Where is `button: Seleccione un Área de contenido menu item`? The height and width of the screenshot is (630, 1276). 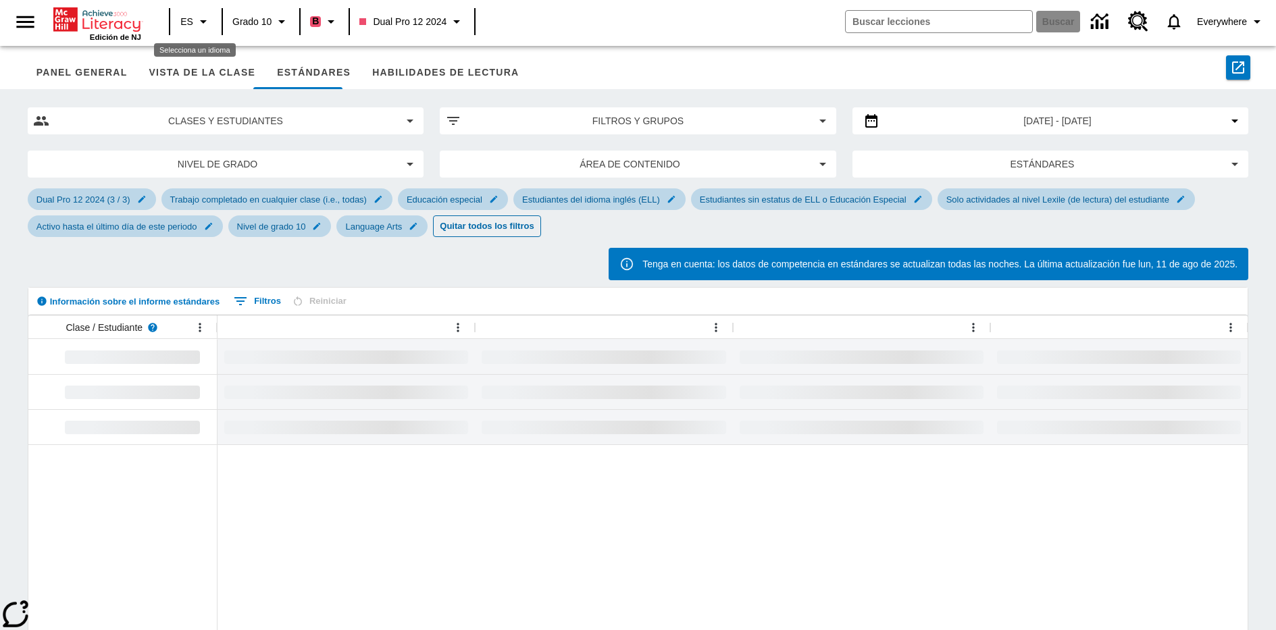 button: Seleccione un Área de contenido menu item is located at coordinates (638, 164).